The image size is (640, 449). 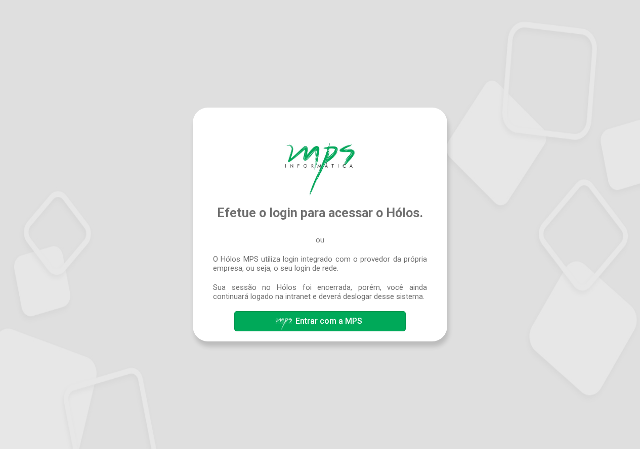 I want to click on img: Hólos Mps Digital, so click(x=320, y=169).